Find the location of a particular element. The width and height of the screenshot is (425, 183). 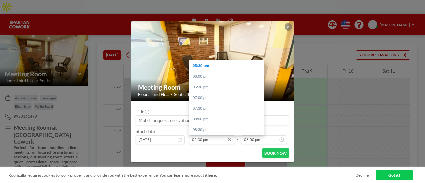

div: 06:30 pm is located at coordinates (228, 87).